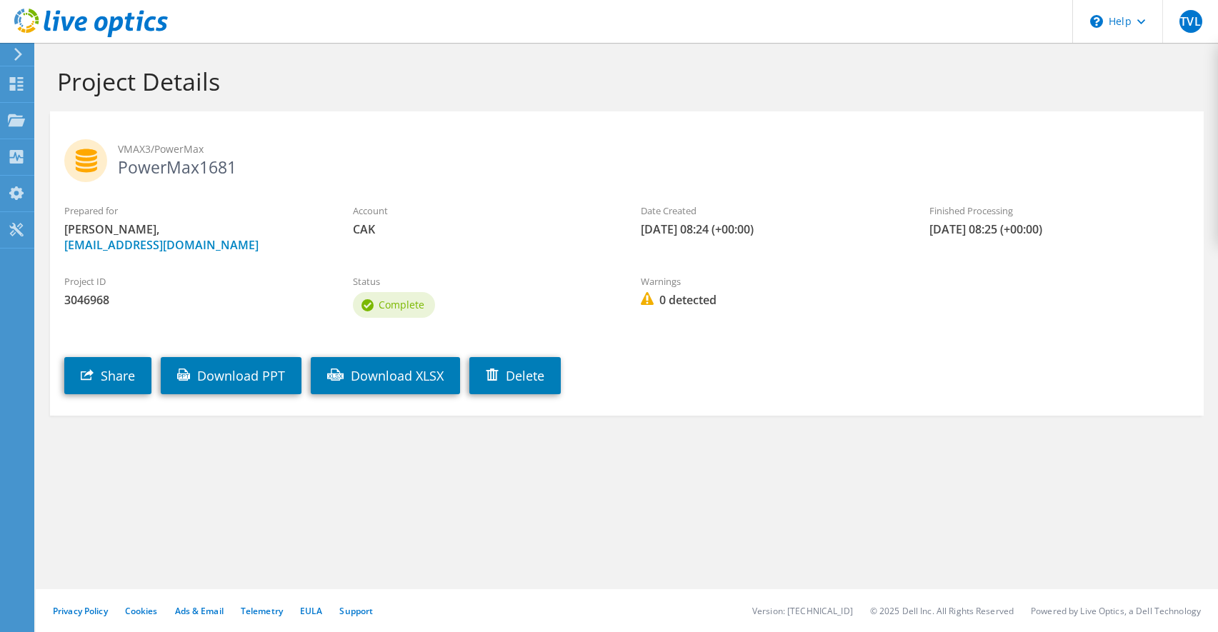 The image size is (1218, 632). What do you see at coordinates (356, 611) in the screenshot?
I see `a: Support` at bounding box center [356, 611].